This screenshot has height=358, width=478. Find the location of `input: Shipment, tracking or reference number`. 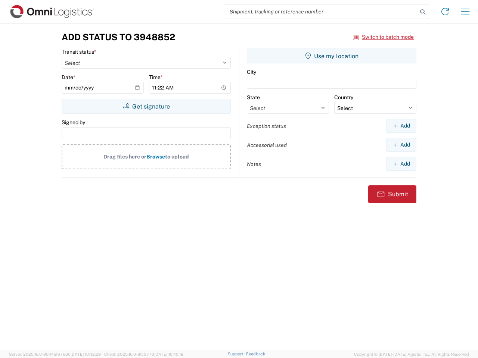

input: Shipment, tracking or reference number is located at coordinates (321, 12).